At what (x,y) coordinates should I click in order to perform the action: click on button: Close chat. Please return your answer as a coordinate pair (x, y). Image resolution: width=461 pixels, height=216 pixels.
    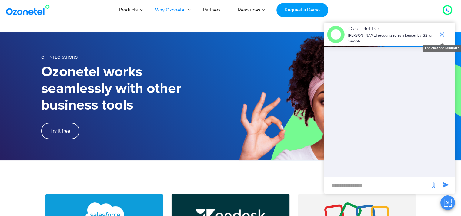
    Looking at the image, I should click on (448, 203).